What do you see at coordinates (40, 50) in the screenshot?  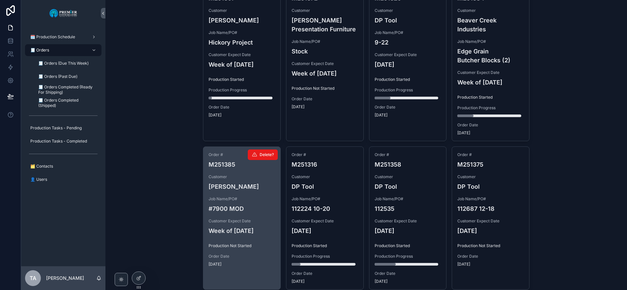 I see `span: 🧾 Orders` at bounding box center [40, 50].